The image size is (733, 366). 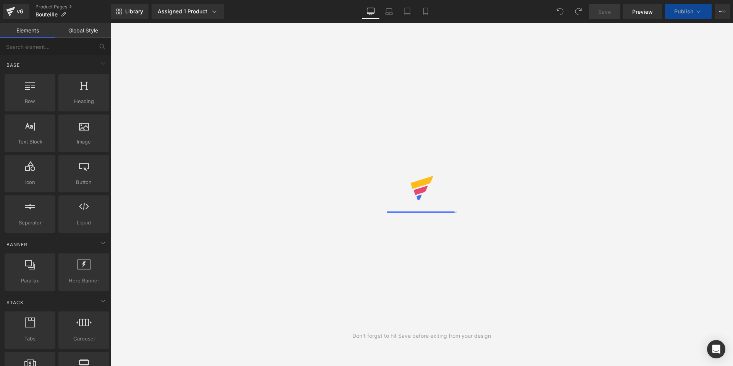 What do you see at coordinates (723, 11) in the screenshot?
I see `button: More` at bounding box center [723, 11].